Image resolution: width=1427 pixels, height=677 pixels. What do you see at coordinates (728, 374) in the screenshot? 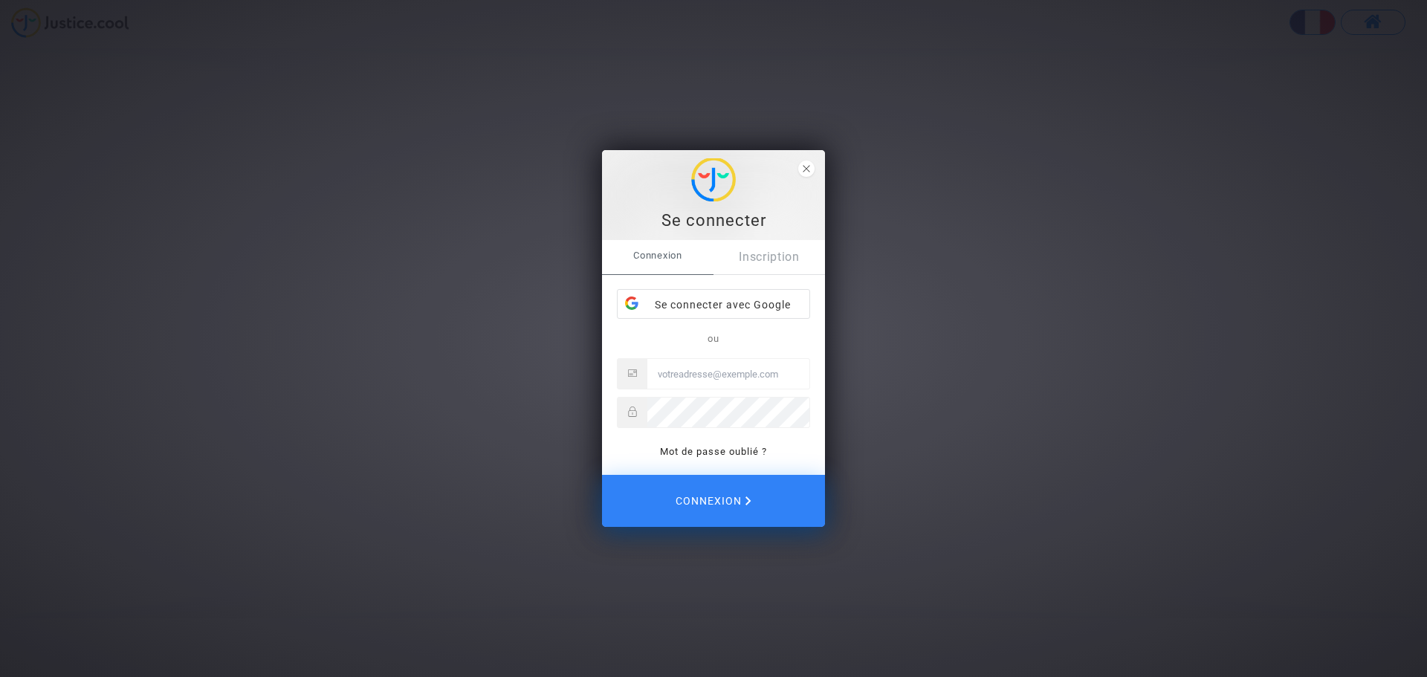
I see `input: Email` at bounding box center [728, 374].